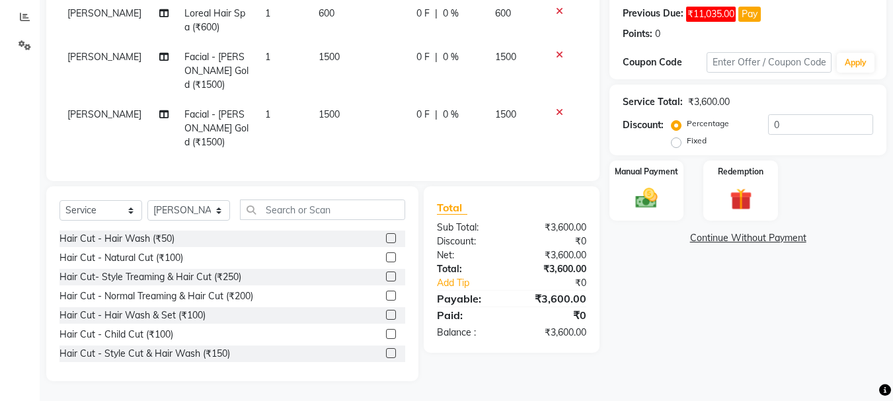 This screenshot has height=401, width=893. Describe the element at coordinates (117, 239) in the screenshot. I see `div: Hair Cut - Hair Wash (₹50)` at that location.